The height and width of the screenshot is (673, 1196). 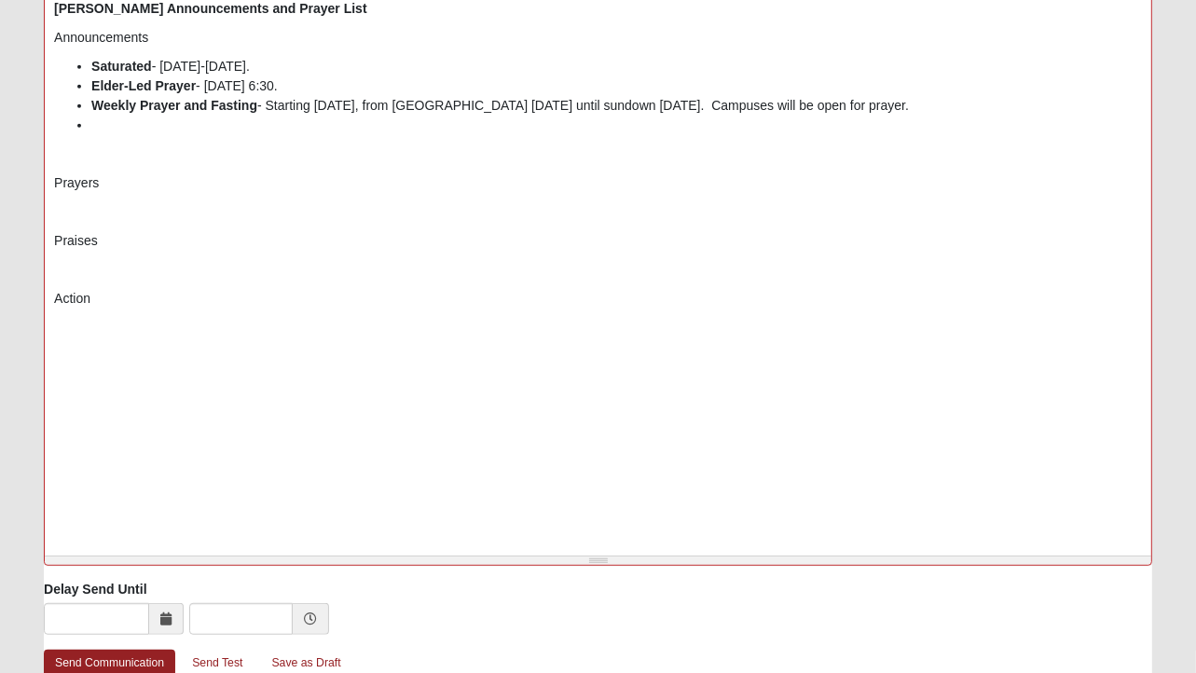 What do you see at coordinates (144, 86) in the screenshot?
I see `b: Elder-Led Prayer` at bounding box center [144, 86].